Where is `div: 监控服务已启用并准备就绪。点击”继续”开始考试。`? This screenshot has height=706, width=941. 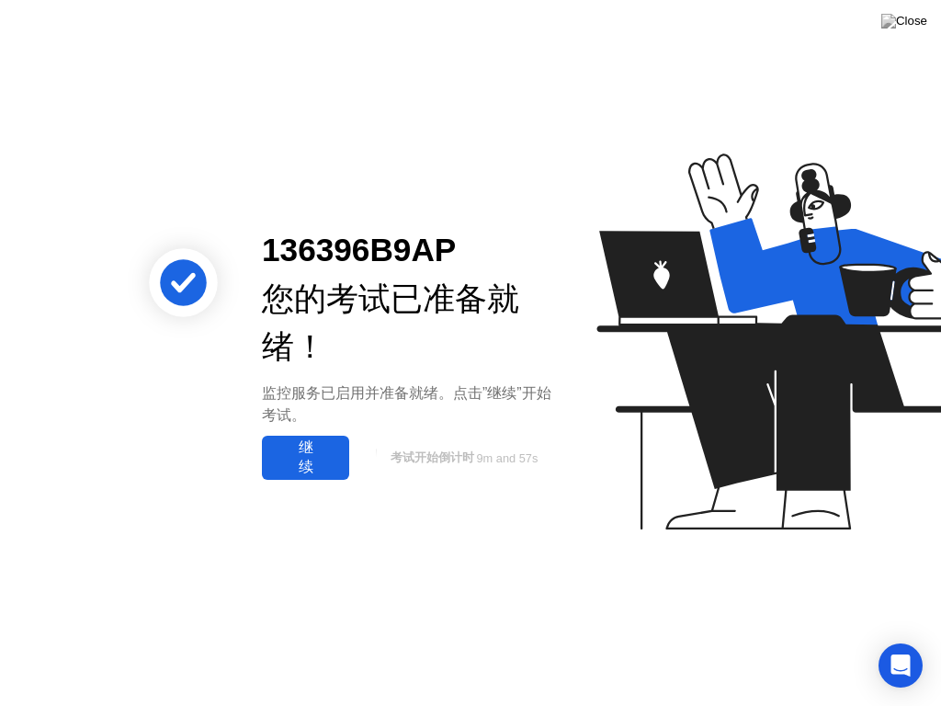
div: 监控服务已启用并准备就绪。点击”继续”开始考试。 is located at coordinates (413, 404).